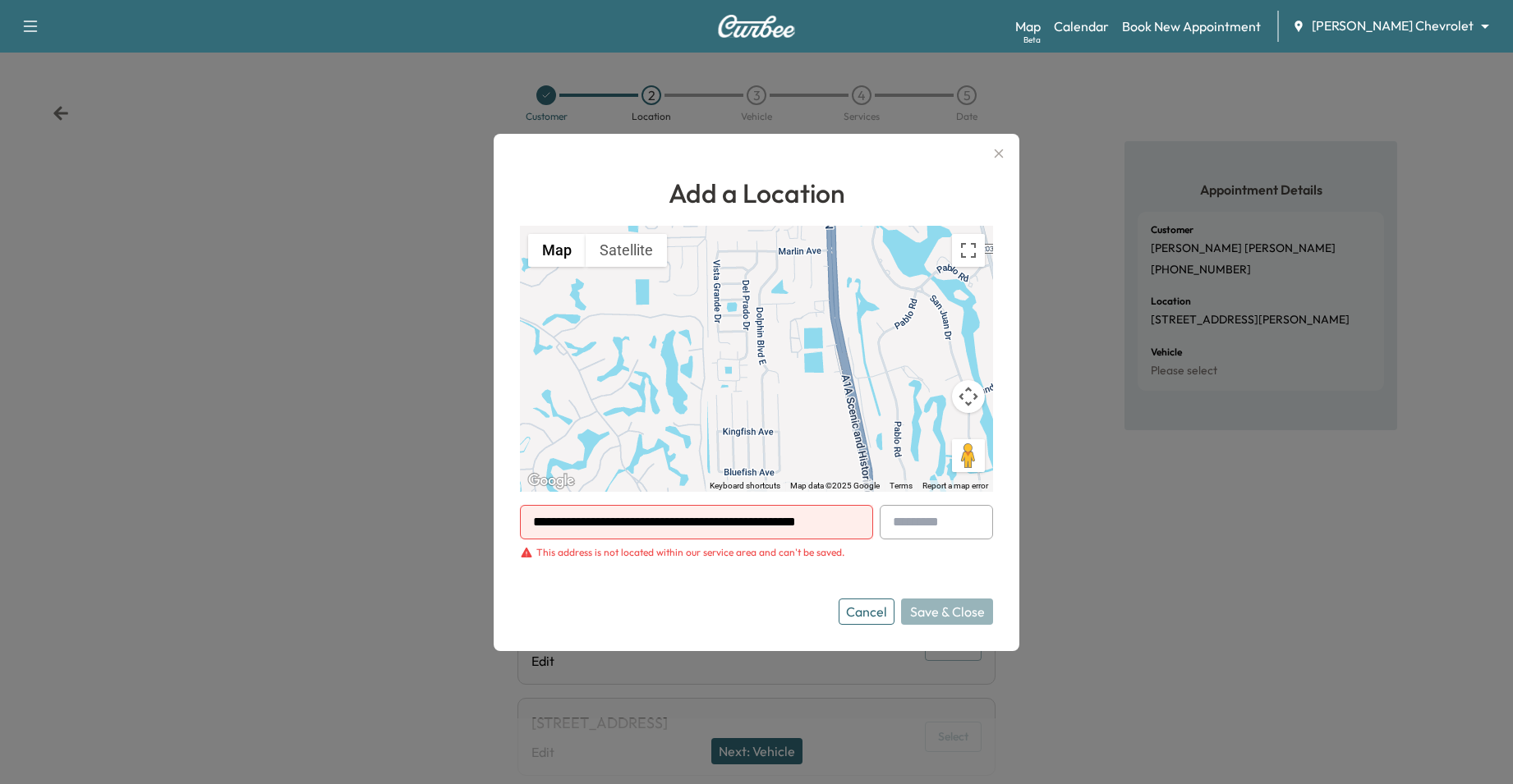  I want to click on a: Terms (opens in new tab), so click(901, 485).